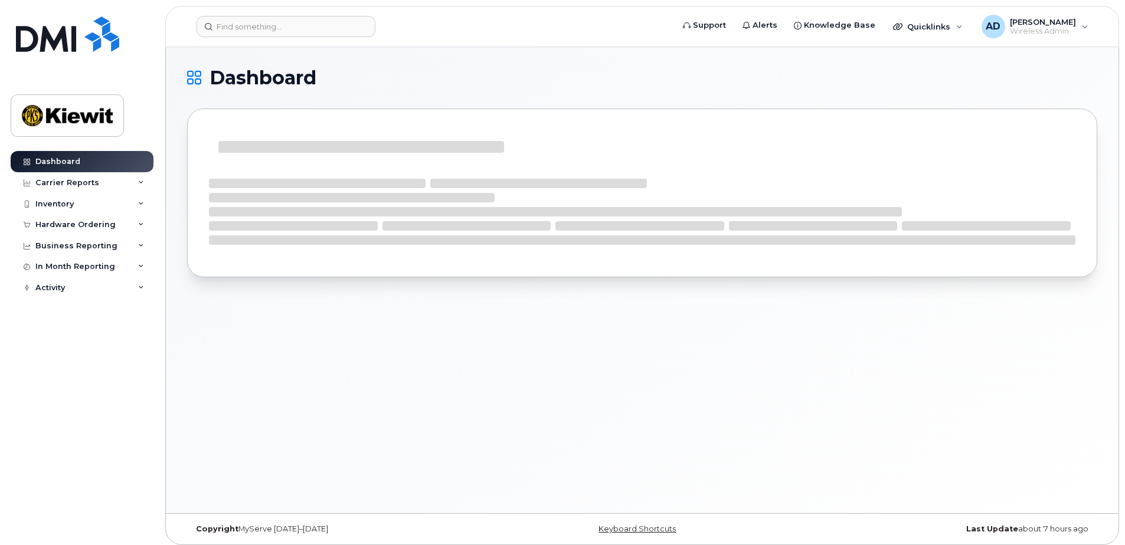 Image resolution: width=1125 pixels, height=545 pixels. What do you see at coordinates (992, 529) in the screenshot?
I see `strong: Last Update` at bounding box center [992, 529].